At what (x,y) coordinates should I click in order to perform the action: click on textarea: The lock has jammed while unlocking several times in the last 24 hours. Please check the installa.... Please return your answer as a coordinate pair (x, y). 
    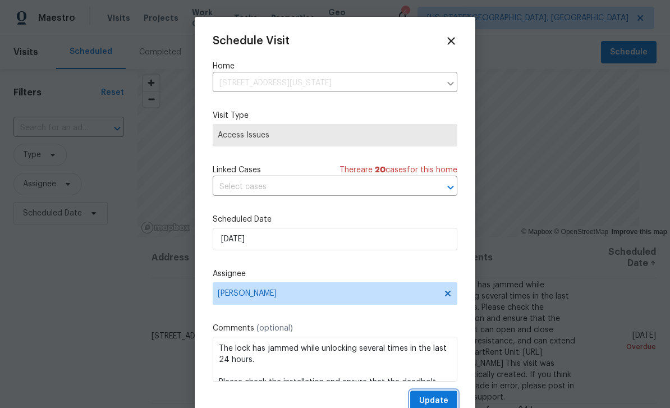
    Looking at the image, I should click on (335, 359).